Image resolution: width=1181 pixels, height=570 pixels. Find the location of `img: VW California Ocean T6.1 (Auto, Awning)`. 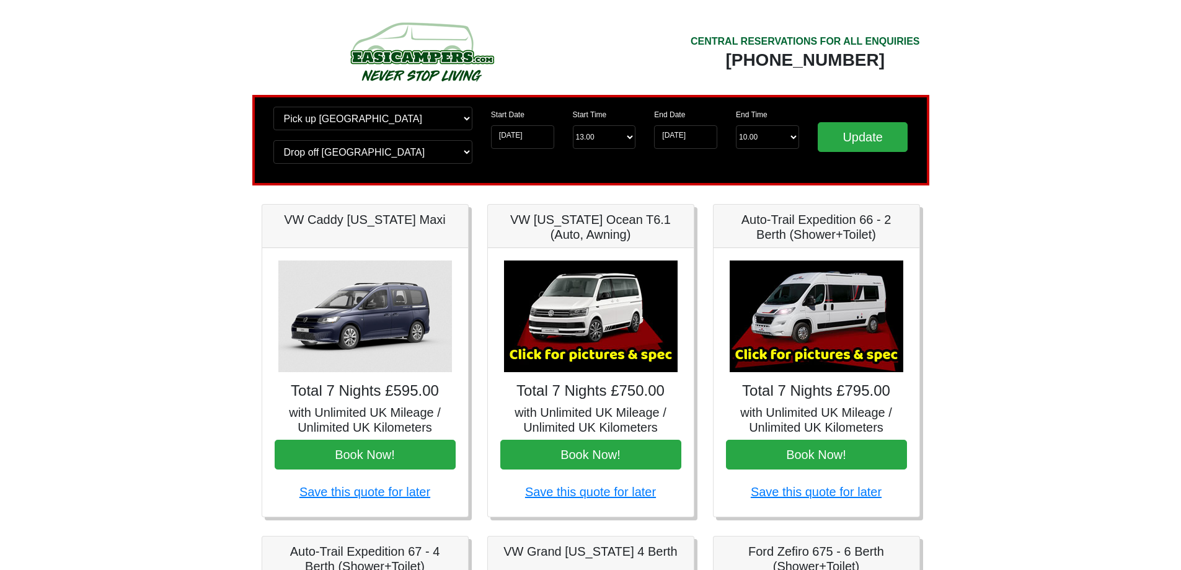

img: VW California Ocean T6.1 (Auto, Awning) is located at coordinates (591, 316).